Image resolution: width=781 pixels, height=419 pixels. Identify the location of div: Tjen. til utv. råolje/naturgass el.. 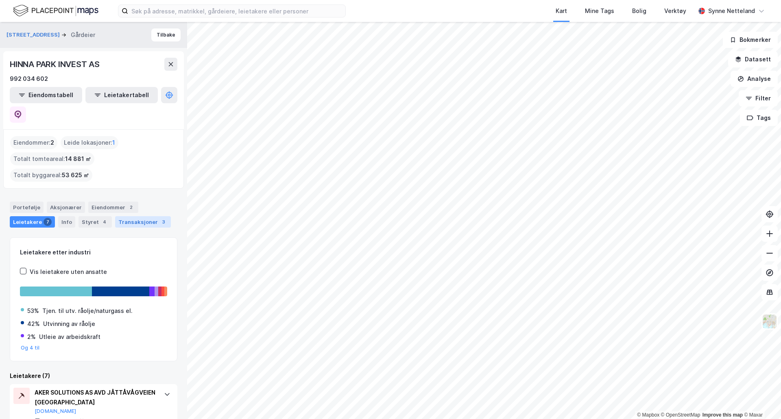
(87, 311).